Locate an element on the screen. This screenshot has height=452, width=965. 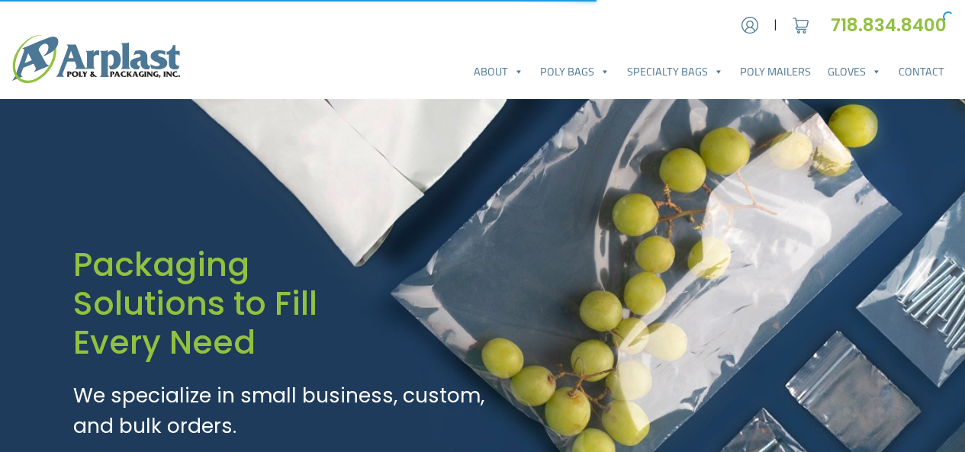
a: Specialty Bags is located at coordinates (675, 72).